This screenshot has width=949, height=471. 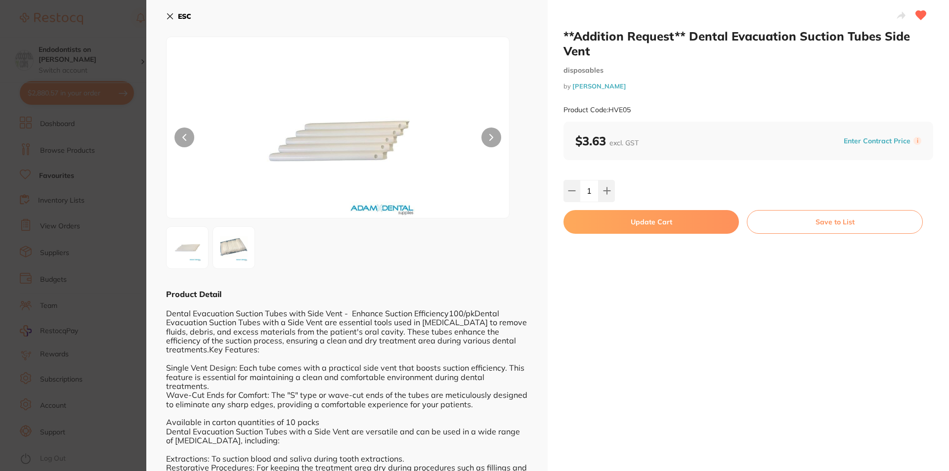 I want to click on b: Product Detail, so click(x=194, y=294).